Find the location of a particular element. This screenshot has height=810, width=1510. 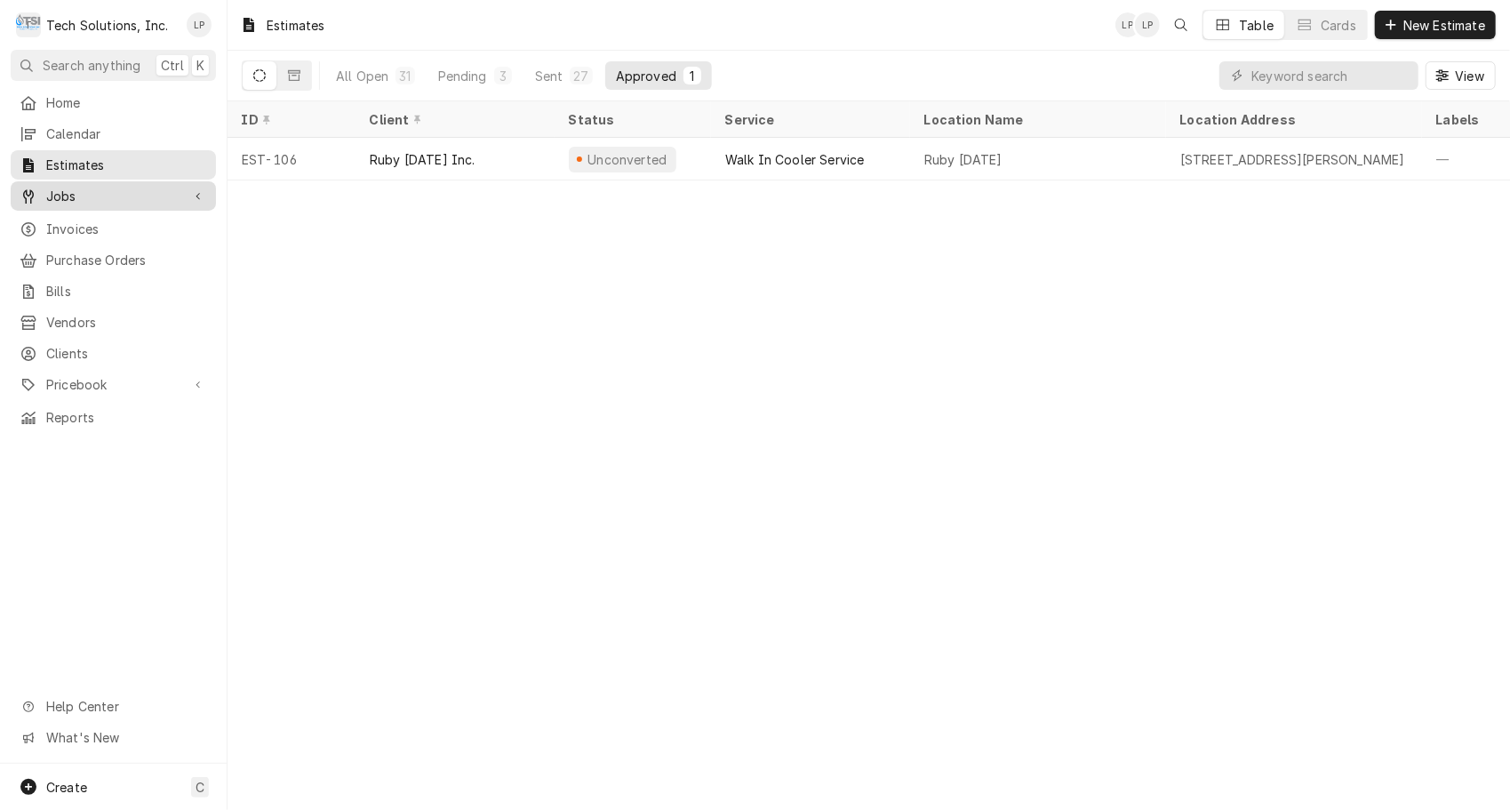

a: Home is located at coordinates (113, 102).